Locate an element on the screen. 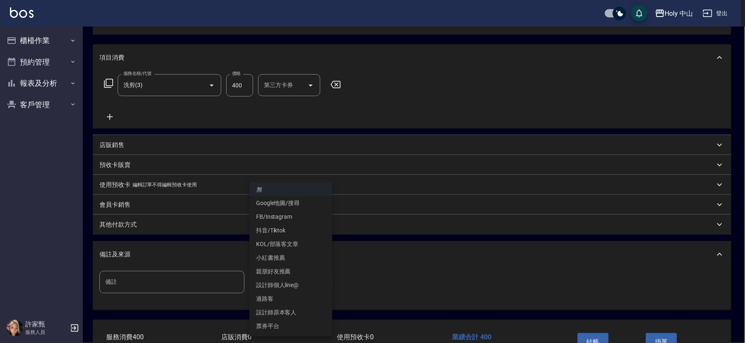  li: Google地圖/搜尋 is located at coordinates (291, 203).